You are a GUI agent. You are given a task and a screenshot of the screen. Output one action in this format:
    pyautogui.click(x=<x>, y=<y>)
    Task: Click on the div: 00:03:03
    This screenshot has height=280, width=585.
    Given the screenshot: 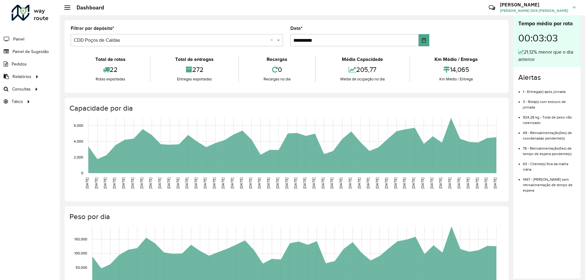 What is the action you would take?
    pyautogui.click(x=547, y=38)
    